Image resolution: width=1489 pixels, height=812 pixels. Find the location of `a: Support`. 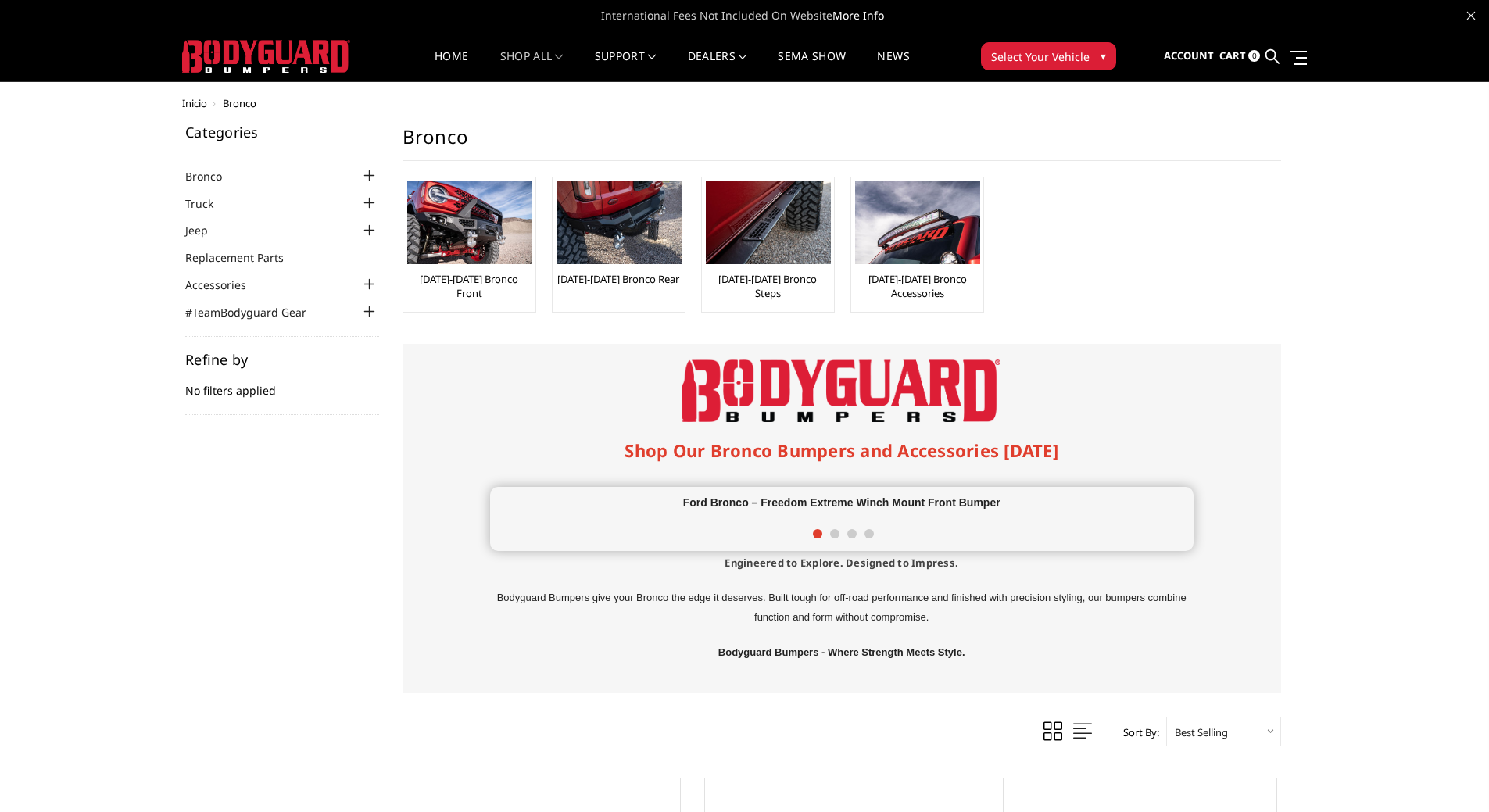

a: Support is located at coordinates (626, 65).